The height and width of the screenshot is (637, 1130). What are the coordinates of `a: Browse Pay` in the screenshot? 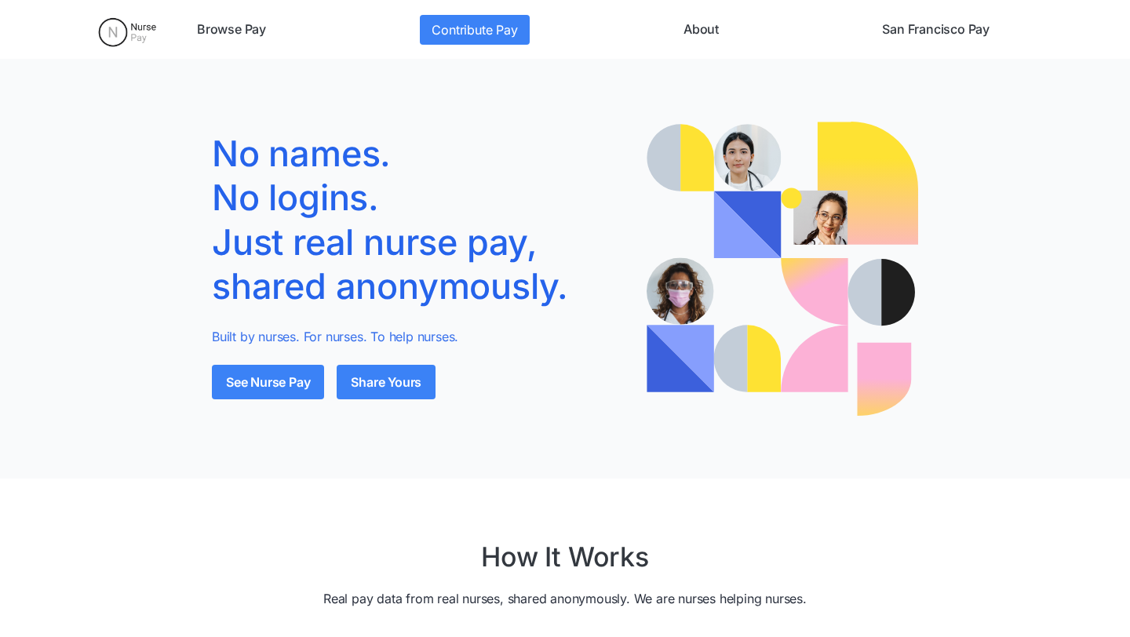 It's located at (231, 30).